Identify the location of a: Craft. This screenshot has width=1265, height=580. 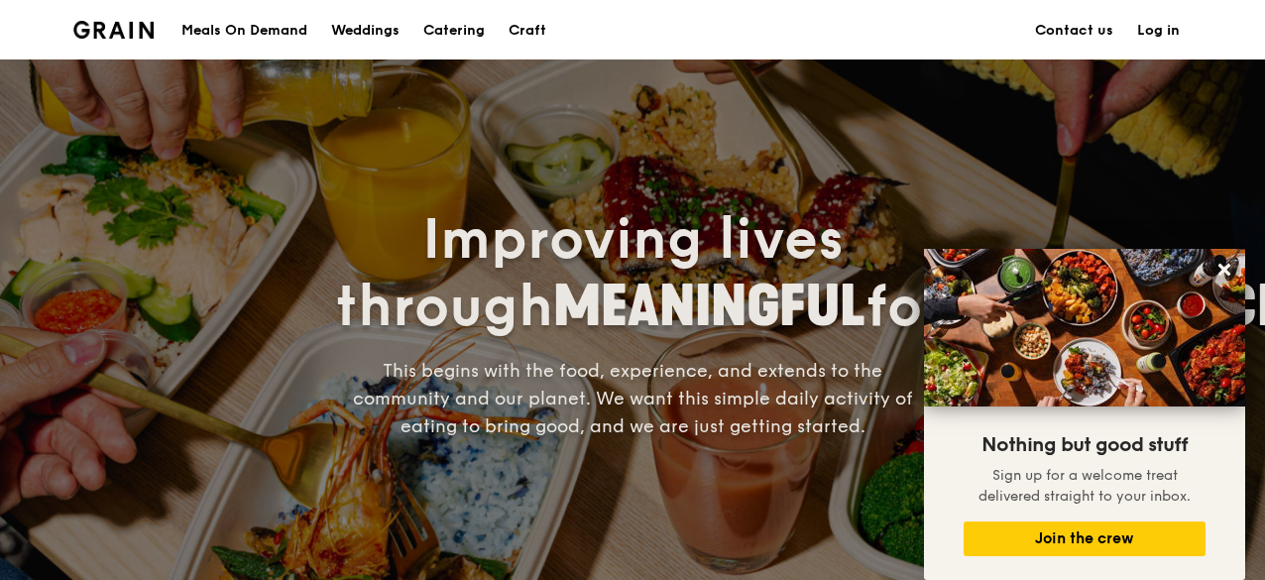
(527, 31).